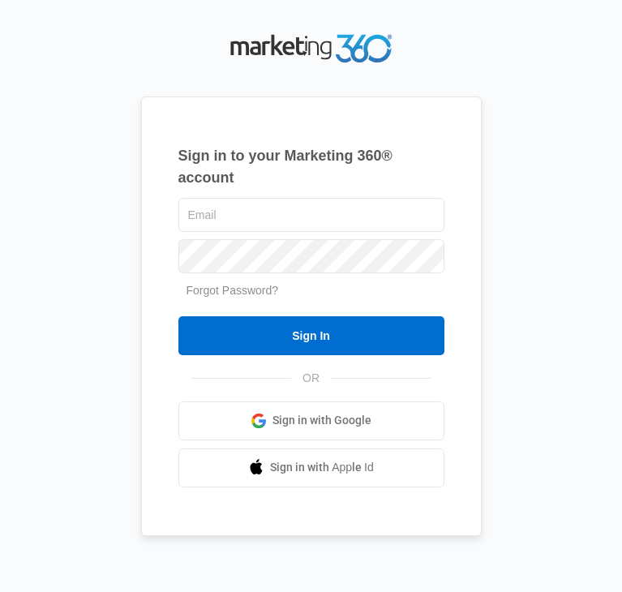  Describe the element at coordinates (322, 467) in the screenshot. I see `span: Sign in with Apple Id` at that location.